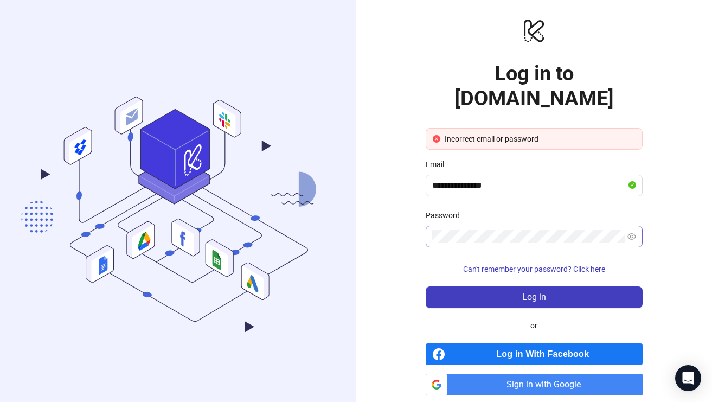  I want to click on span: eye, so click(632, 236).